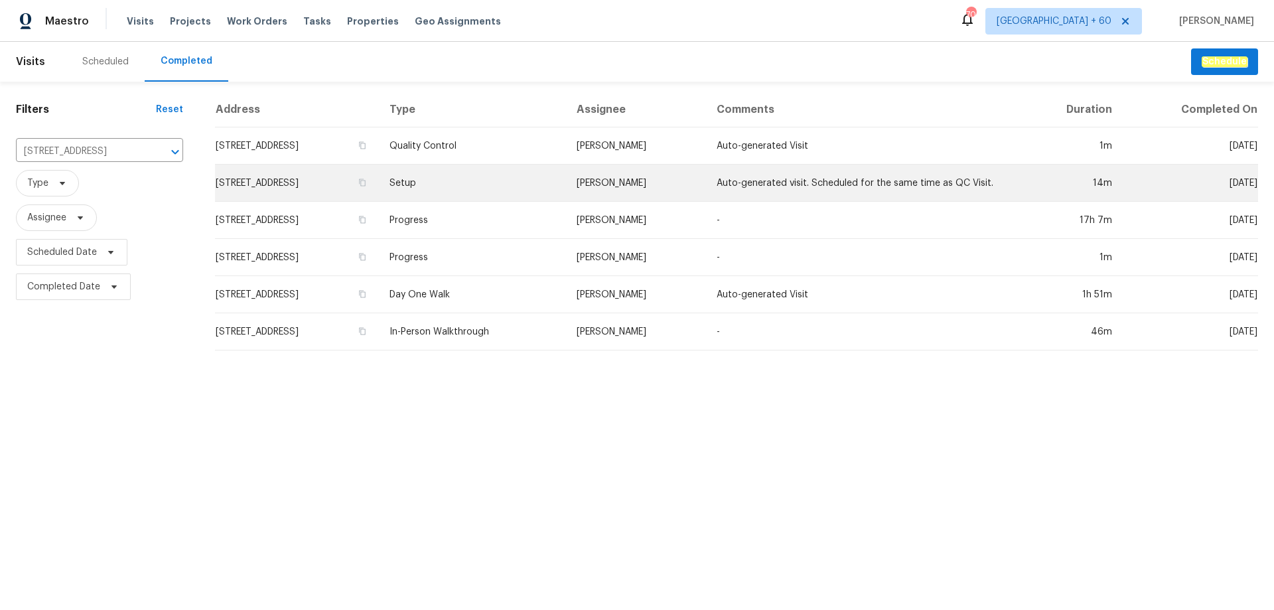  I want to click on span: Assignee, so click(46, 218).